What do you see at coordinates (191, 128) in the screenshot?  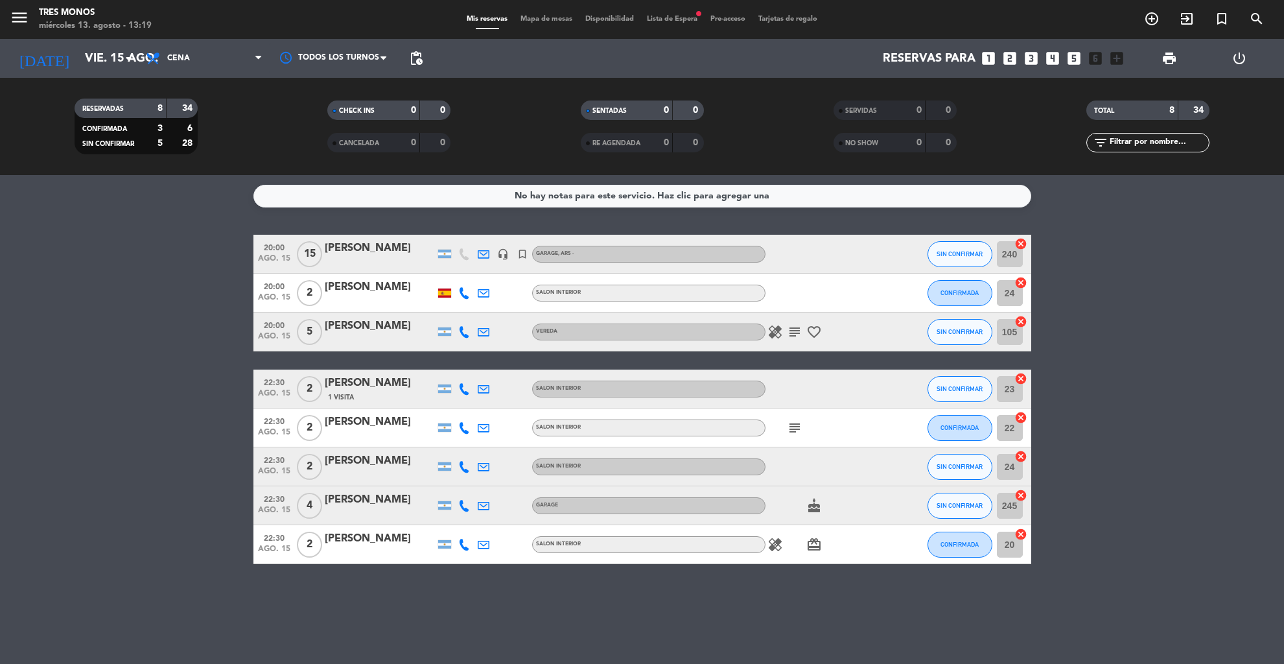 I see `strong: 6` at bounding box center [191, 128].